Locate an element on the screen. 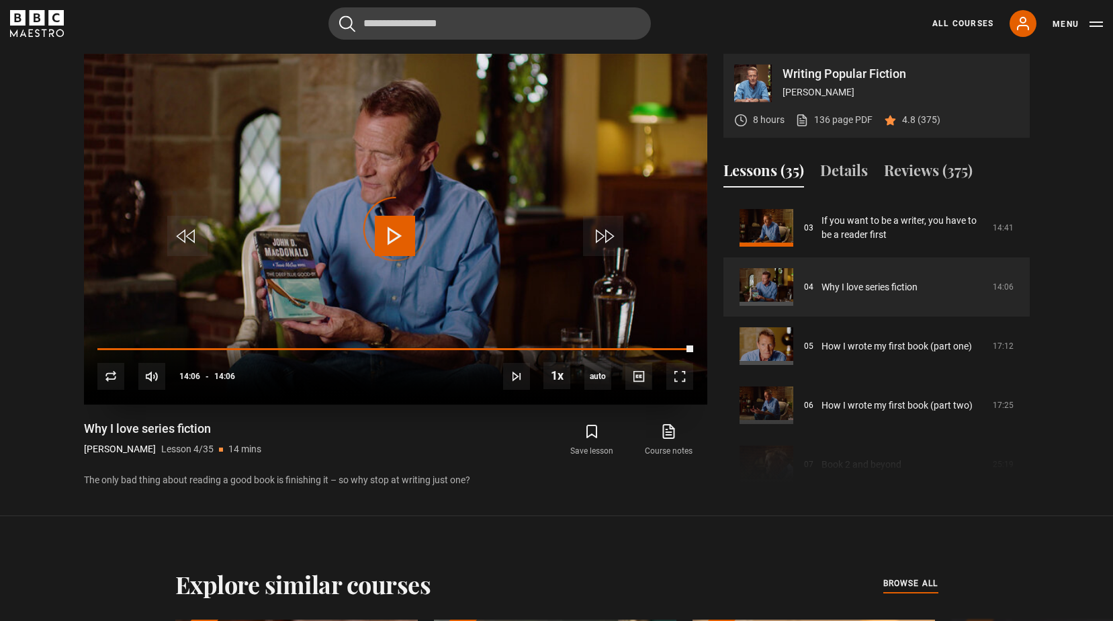 This screenshot has height=621, width=1113. button: Reviews (375) is located at coordinates (928, 173).